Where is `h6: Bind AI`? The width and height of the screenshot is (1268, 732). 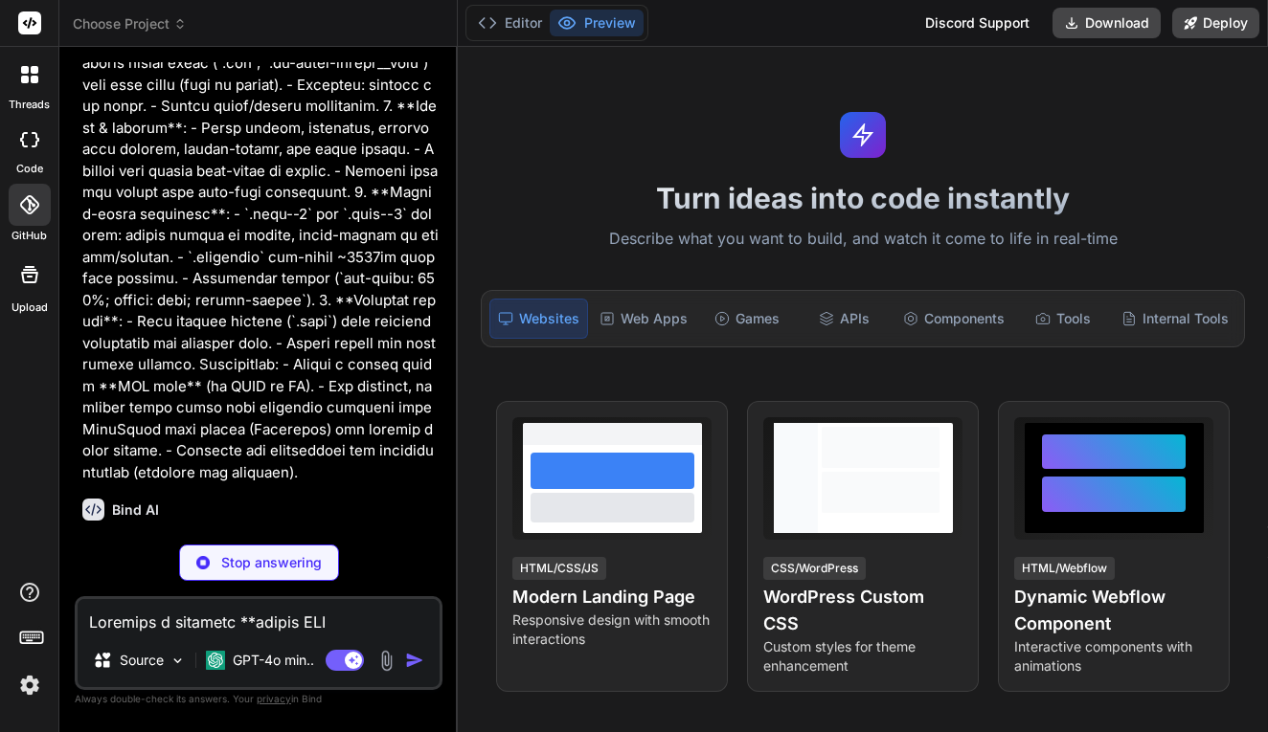 h6: Bind AI is located at coordinates (135, 510).